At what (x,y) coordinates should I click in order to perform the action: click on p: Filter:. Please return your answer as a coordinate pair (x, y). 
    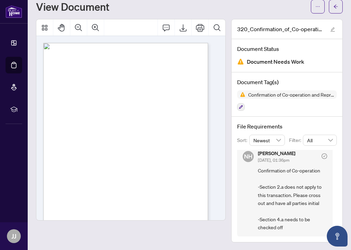
    Looking at the image, I should click on (296, 140).